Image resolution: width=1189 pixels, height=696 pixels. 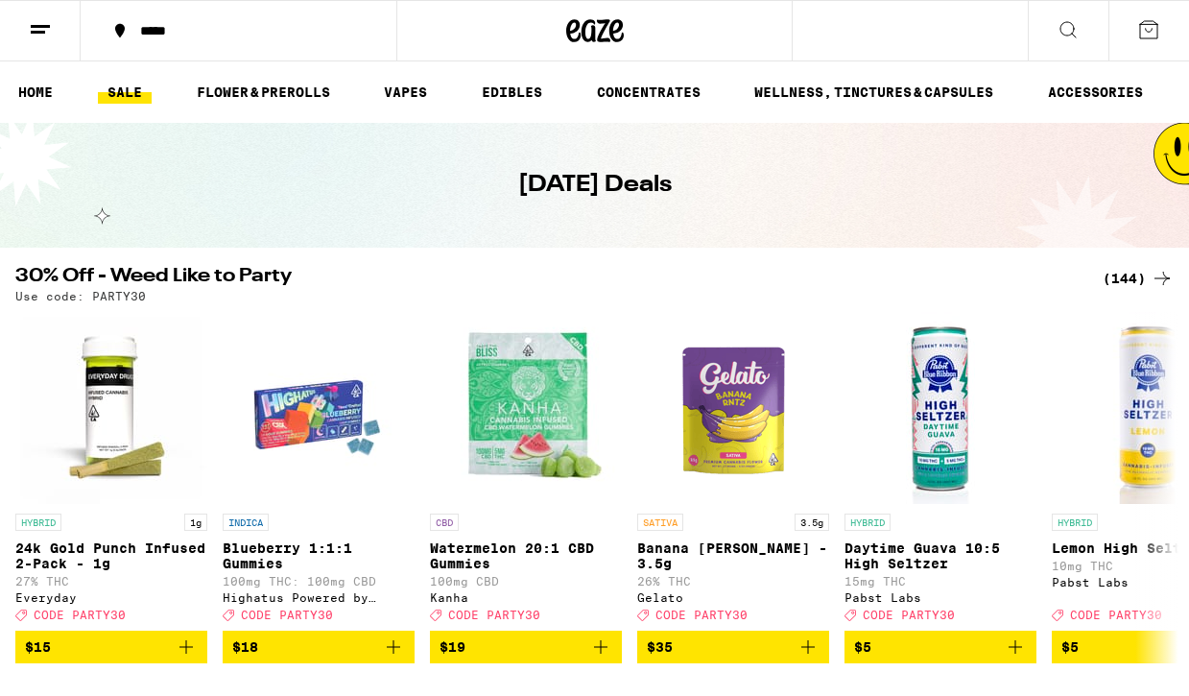 I want to click on a: Open page for Banana Runtz - 3.5g from Gelato, so click(x=733, y=471).